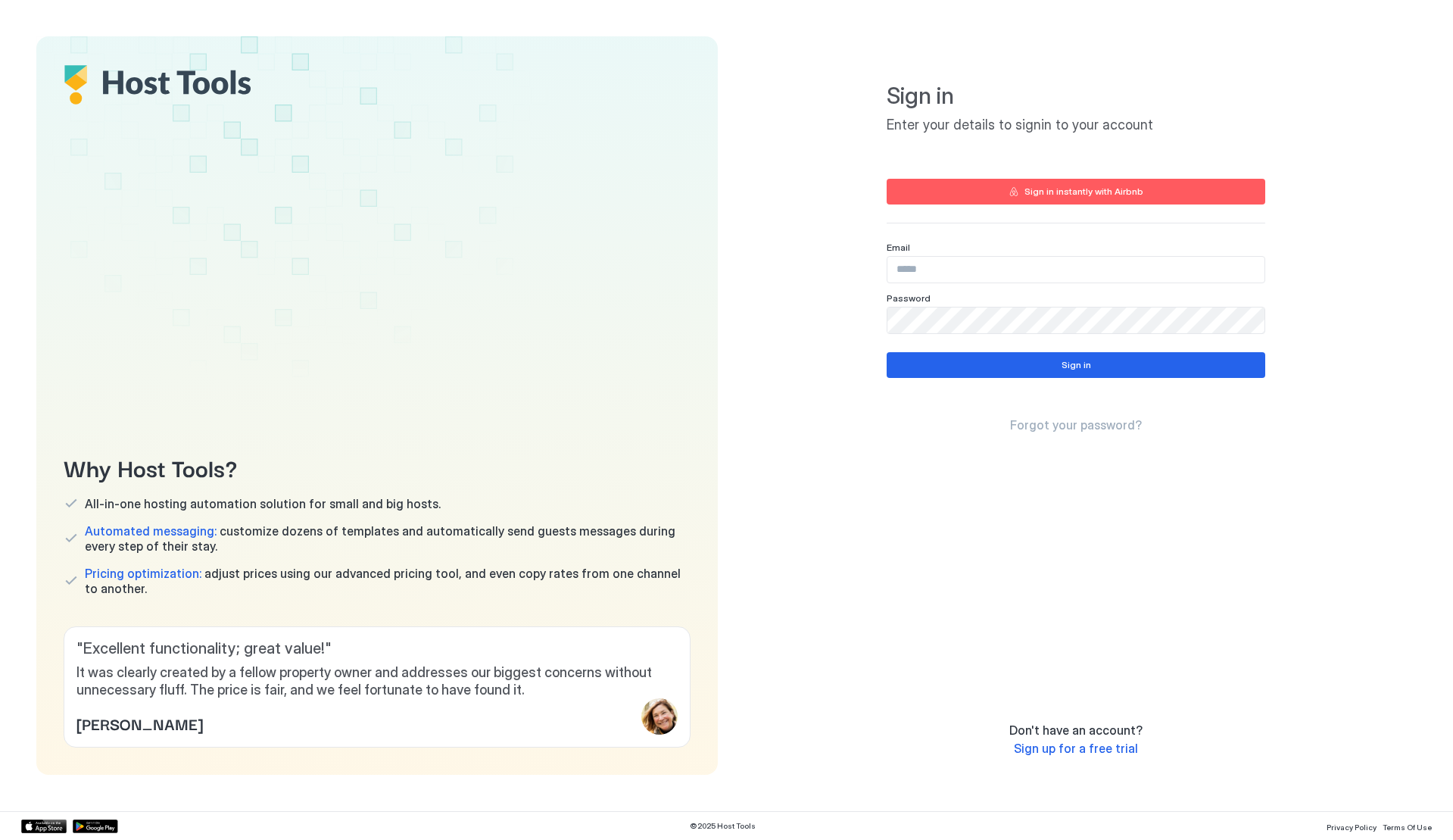 The width and height of the screenshot is (1453, 840). What do you see at coordinates (722, 825) in the screenshot?
I see `span: © 2025 Host Tools` at bounding box center [722, 825].